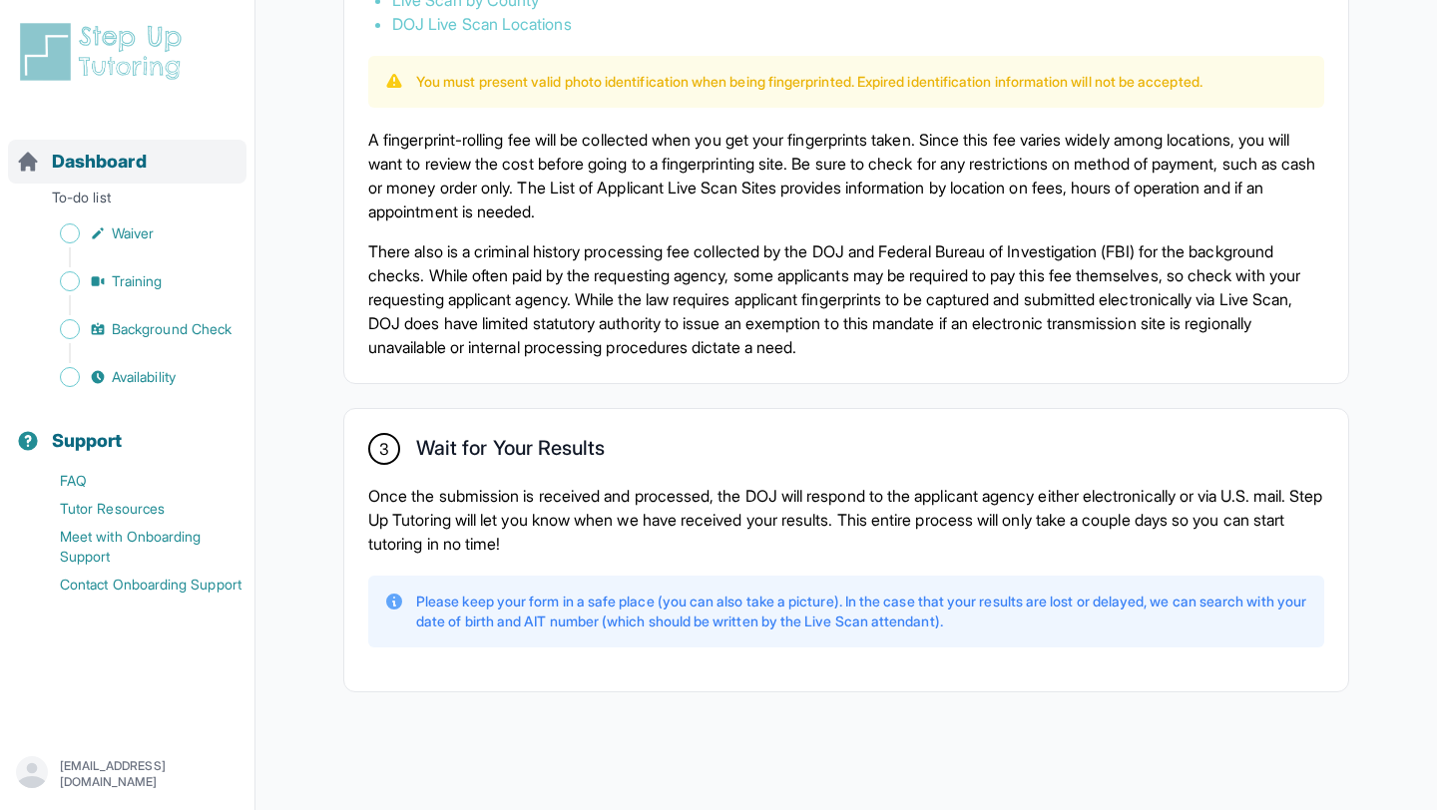  I want to click on a: Tutor Resources, so click(135, 509).